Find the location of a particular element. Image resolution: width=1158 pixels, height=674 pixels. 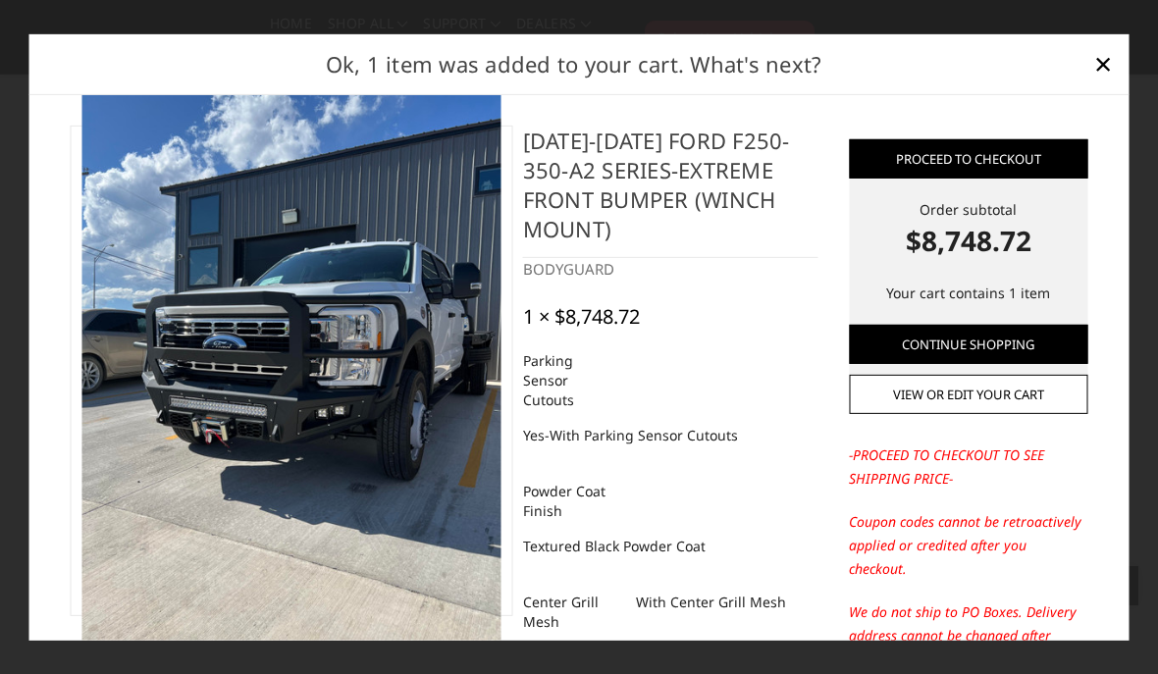

a: Proceed to checkout is located at coordinates (968, 159).